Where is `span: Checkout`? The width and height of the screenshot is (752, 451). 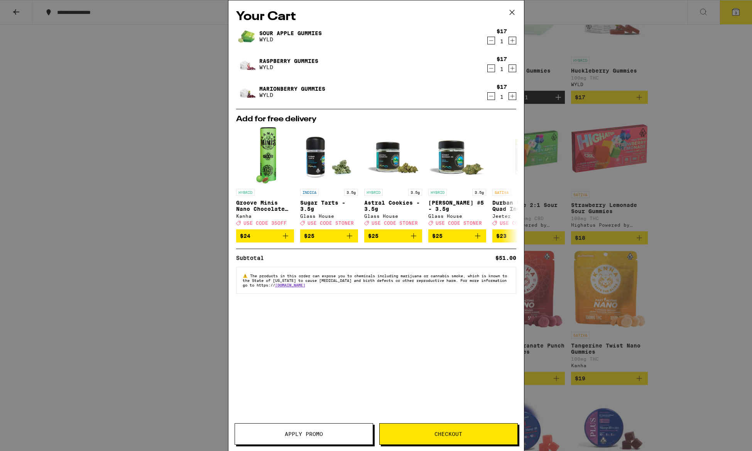
span: Checkout is located at coordinates (449, 434).